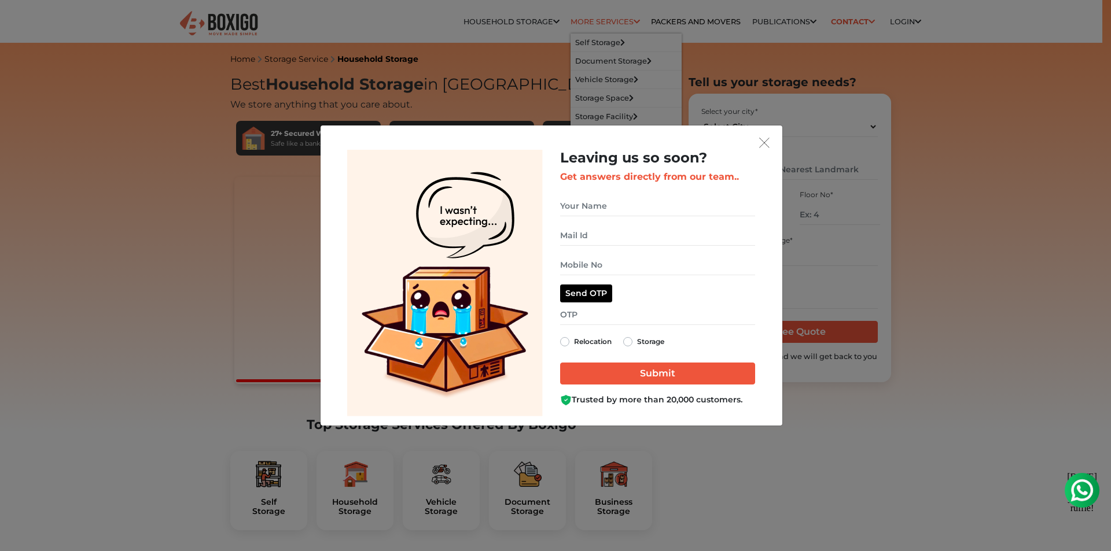  Describe the element at coordinates (657, 315) in the screenshot. I see `input: OTP` at that location.